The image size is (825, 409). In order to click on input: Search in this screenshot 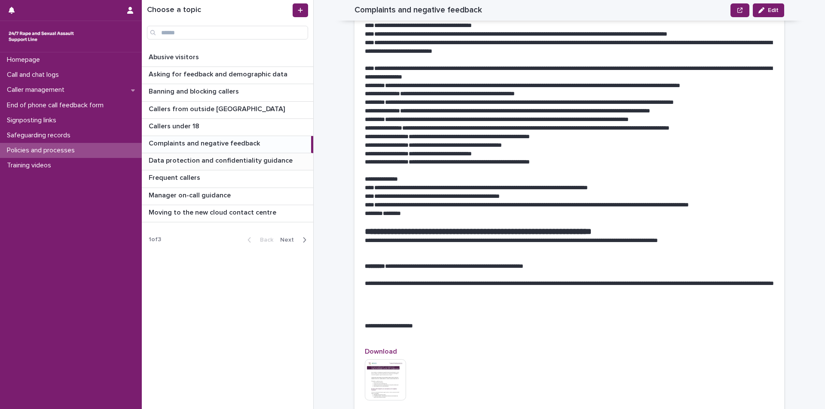, I will do `click(227, 33)`.